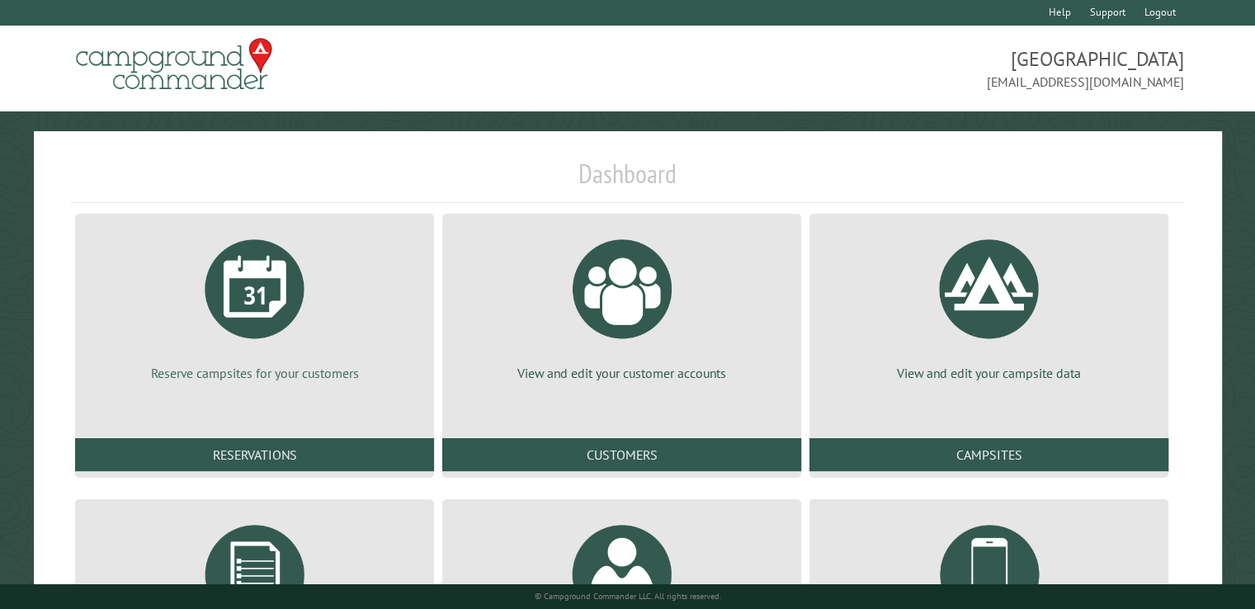 This screenshot has height=609, width=1255. Describe the element at coordinates (627, 180) in the screenshot. I see `h1: Dashboard` at that location.